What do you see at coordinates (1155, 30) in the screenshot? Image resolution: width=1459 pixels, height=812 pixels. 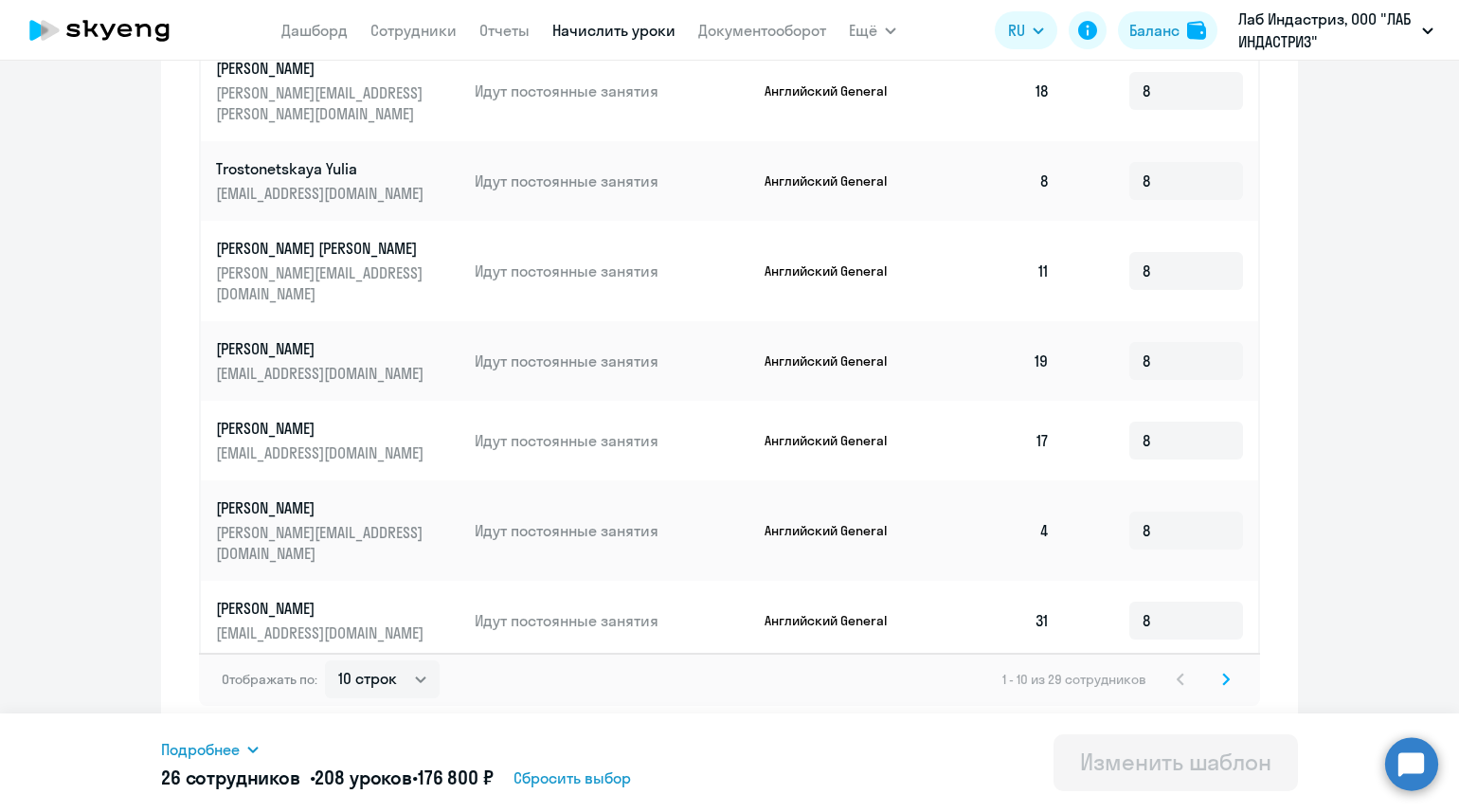 I see `div: Баланс` at bounding box center [1155, 30].